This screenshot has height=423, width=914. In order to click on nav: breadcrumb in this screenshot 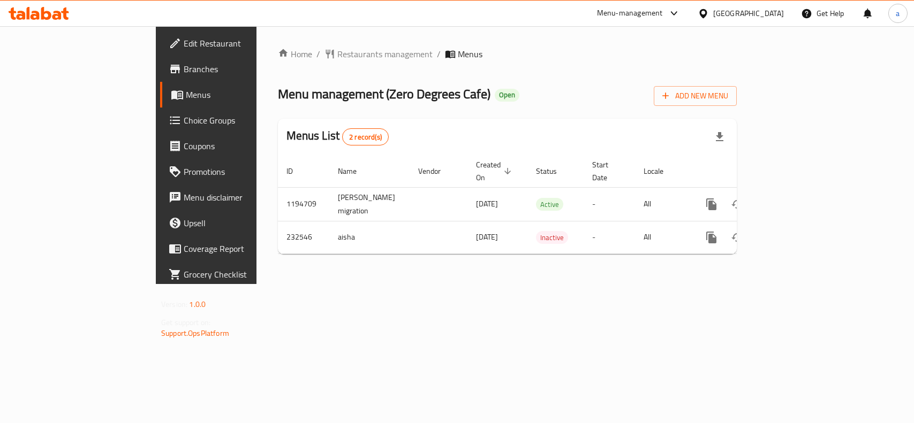, I will do `click(507, 54)`.